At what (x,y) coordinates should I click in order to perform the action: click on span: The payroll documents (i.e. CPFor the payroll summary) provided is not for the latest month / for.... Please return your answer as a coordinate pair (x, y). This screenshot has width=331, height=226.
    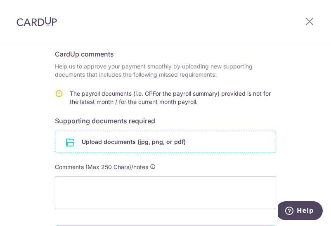
    Looking at the image, I should click on (170, 97).